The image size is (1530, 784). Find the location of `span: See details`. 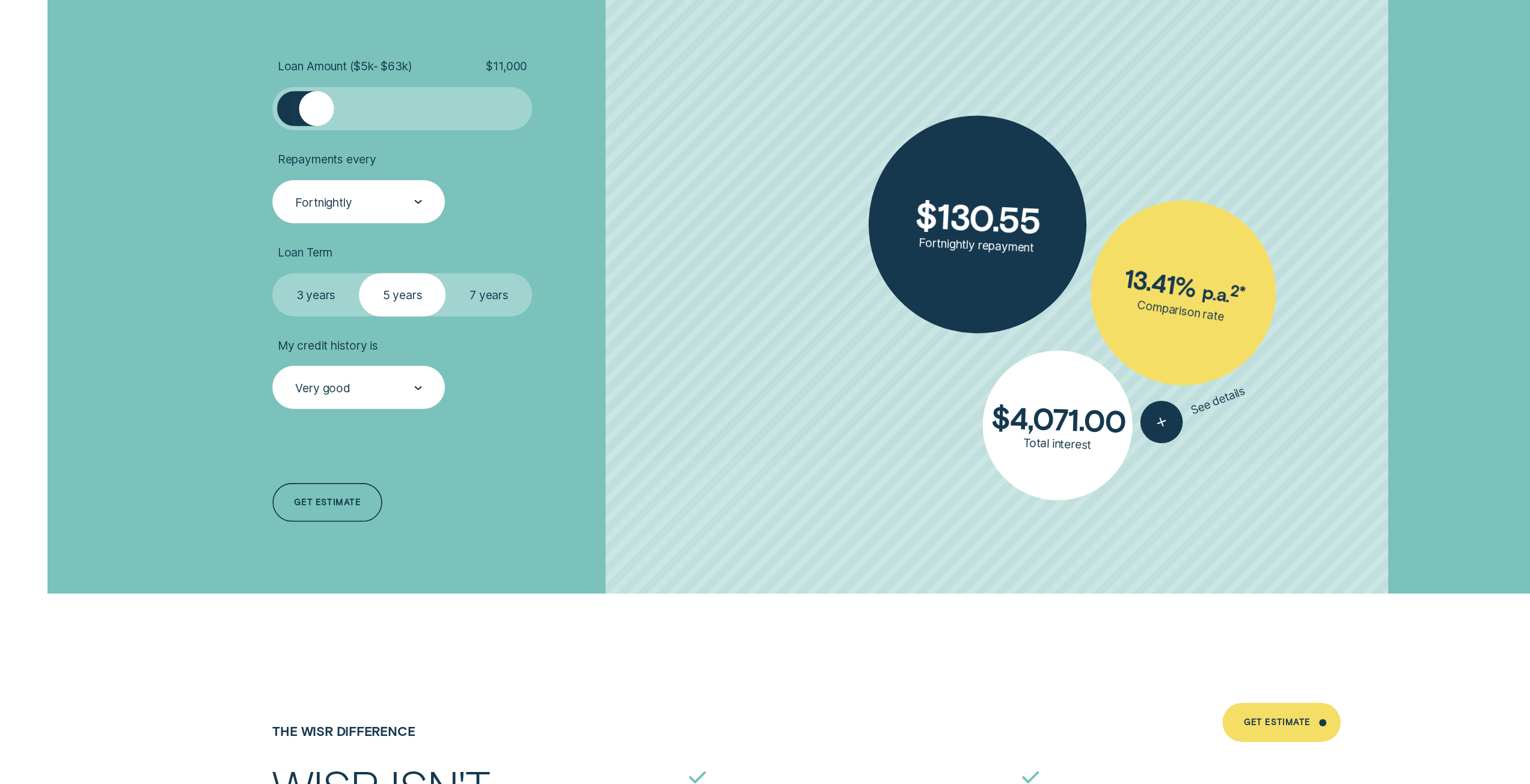

span: See details is located at coordinates (1218, 400).